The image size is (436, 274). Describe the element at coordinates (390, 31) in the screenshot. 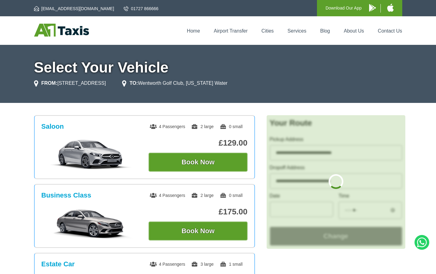

I see `a: Contact Us` at that location.